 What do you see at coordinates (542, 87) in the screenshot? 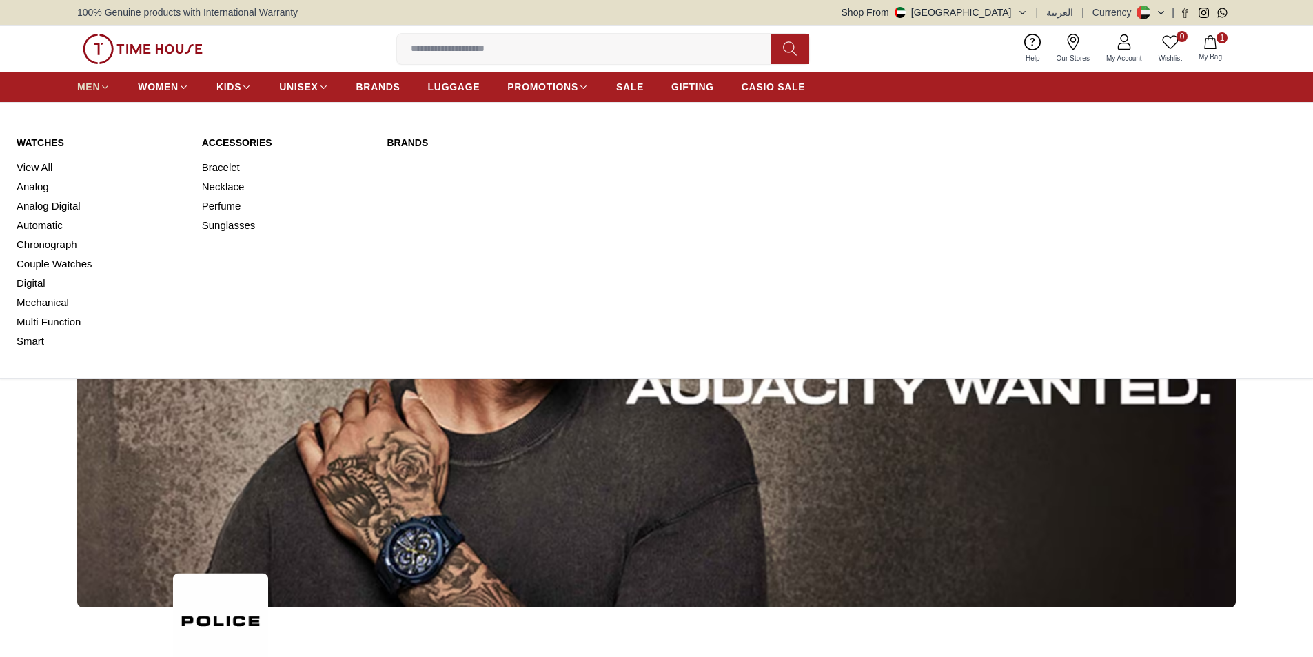
I see `span: PROMOTIONS` at bounding box center [542, 87].